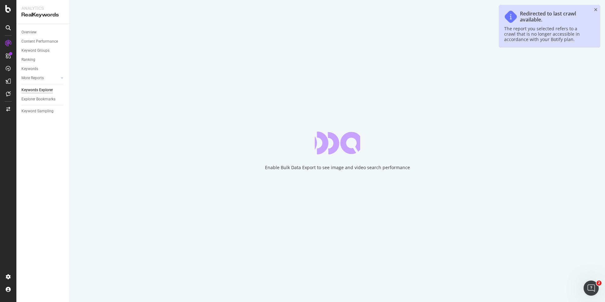  What do you see at coordinates (43, 60) in the screenshot?
I see `a: Ranking` at bounding box center [43, 60].